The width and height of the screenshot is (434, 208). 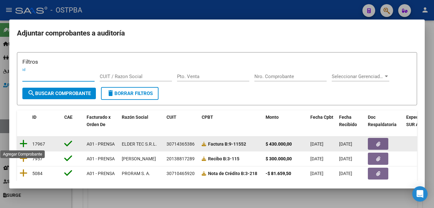 What do you see at coordinates (73, 121) in the screenshot?
I see `datatable-header-cell: CAE` at bounding box center [73, 121].